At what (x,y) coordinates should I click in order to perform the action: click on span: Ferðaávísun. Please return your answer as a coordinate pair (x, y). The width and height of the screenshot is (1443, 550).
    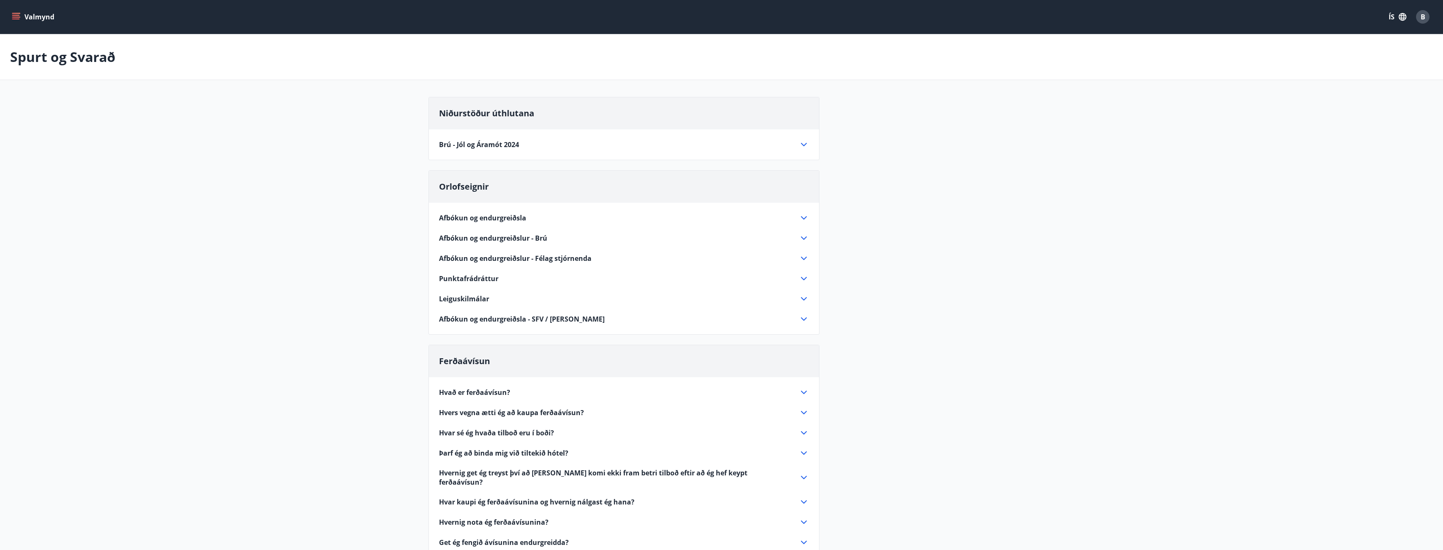
    Looking at the image, I should click on (464, 361).